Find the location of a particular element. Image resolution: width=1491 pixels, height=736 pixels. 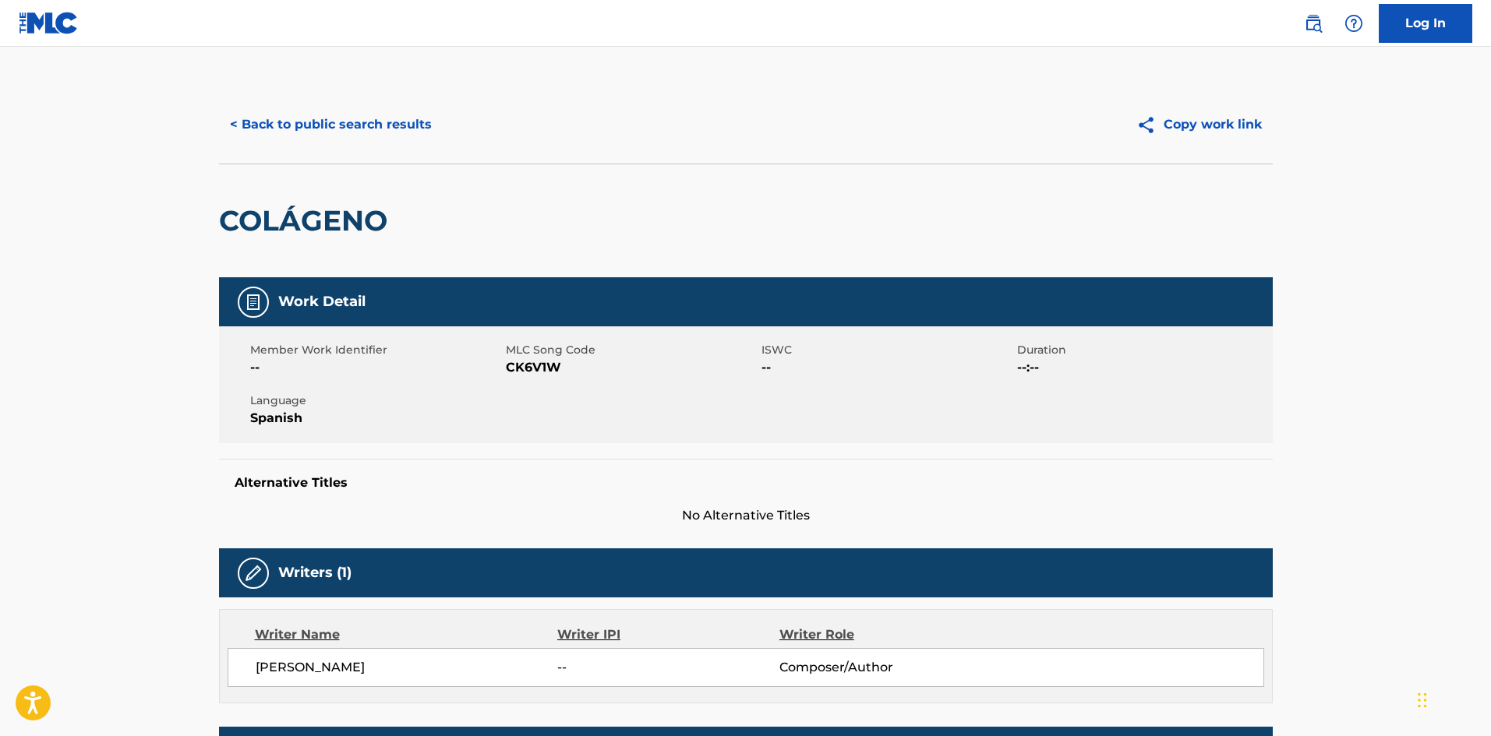

a: Log In is located at coordinates (1425, 23).